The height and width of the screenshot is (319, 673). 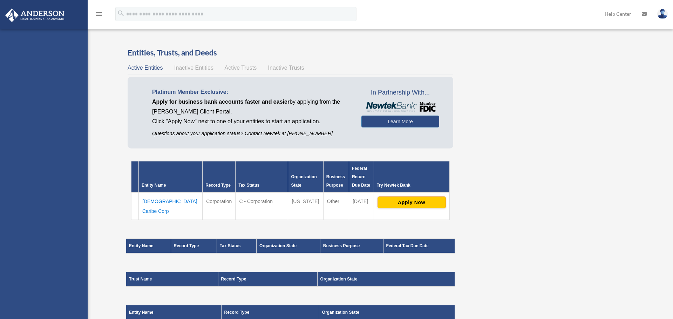 I want to click on th: Federal Tax Due Date, so click(x=419, y=246).